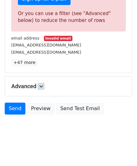 This screenshot has height=166, width=137. Describe the element at coordinates (121, 151) in the screenshot. I see `div: Chat Widget` at that location.